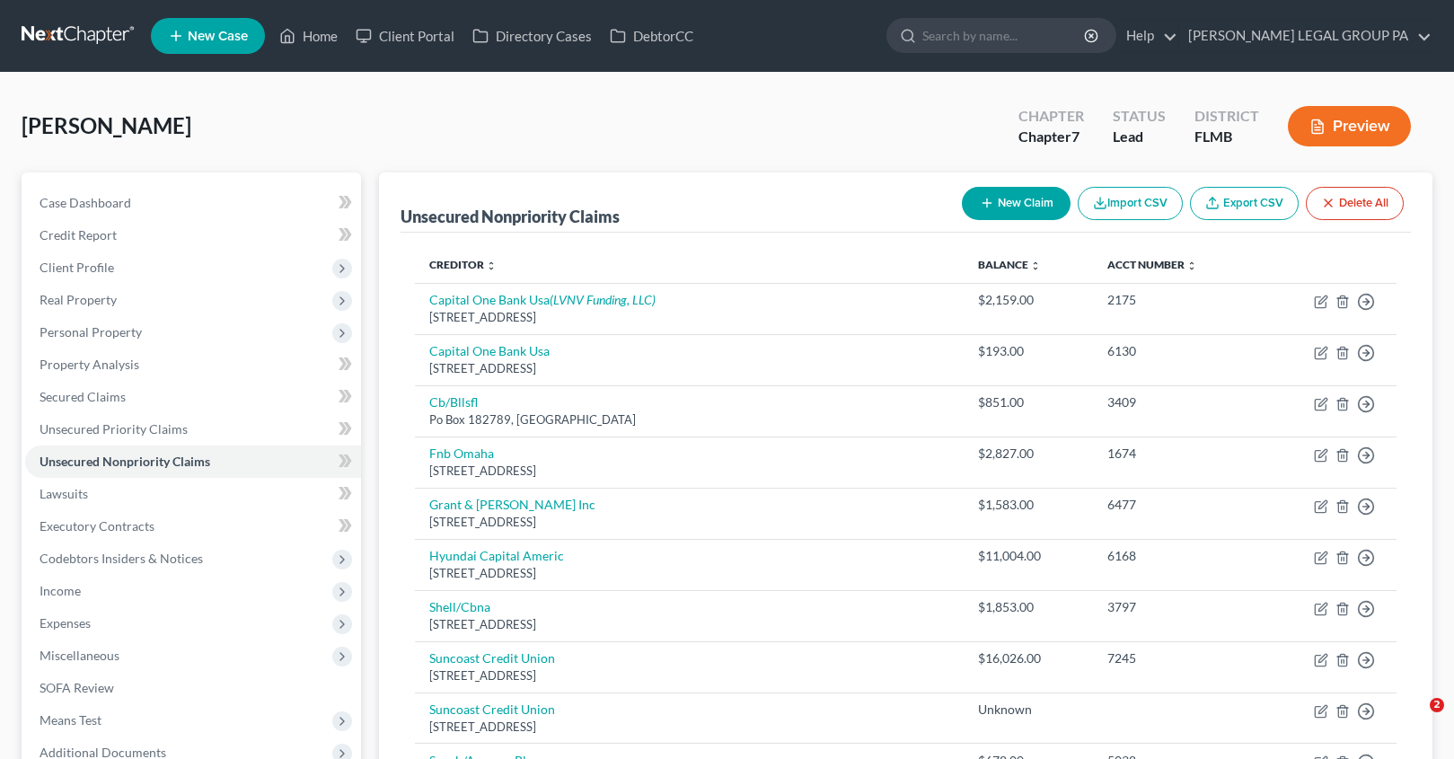  What do you see at coordinates (193, 688) in the screenshot?
I see `a: SOFA Review` at bounding box center [193, 688].